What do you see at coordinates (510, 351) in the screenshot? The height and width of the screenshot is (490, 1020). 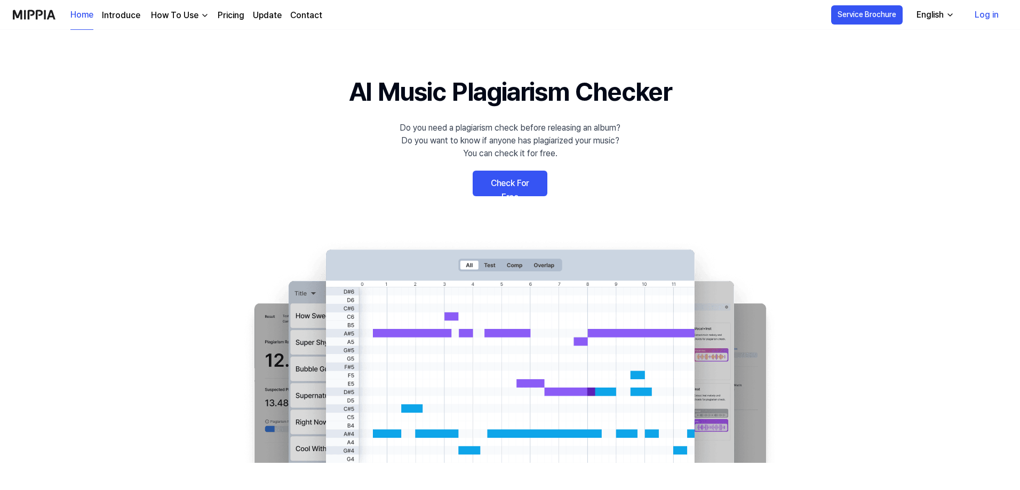 I see `img: main Image` at bounding box center [510, 351].